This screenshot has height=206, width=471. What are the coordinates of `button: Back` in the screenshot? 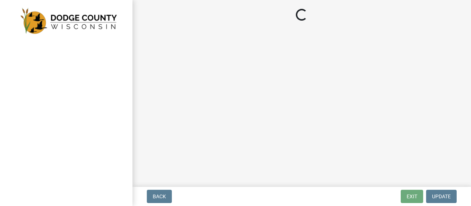 It's located at (159, 196).